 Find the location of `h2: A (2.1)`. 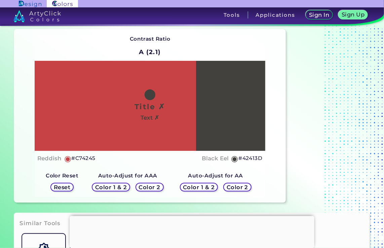

h2: A (2.1) is located at coordinates (149, 52).